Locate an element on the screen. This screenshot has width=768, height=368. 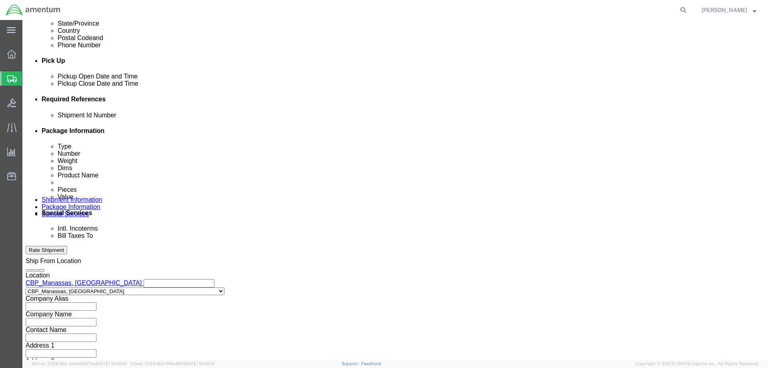
span: Server: 2025.18.0-a0edd1917ac is located at coordinates (79, 363).